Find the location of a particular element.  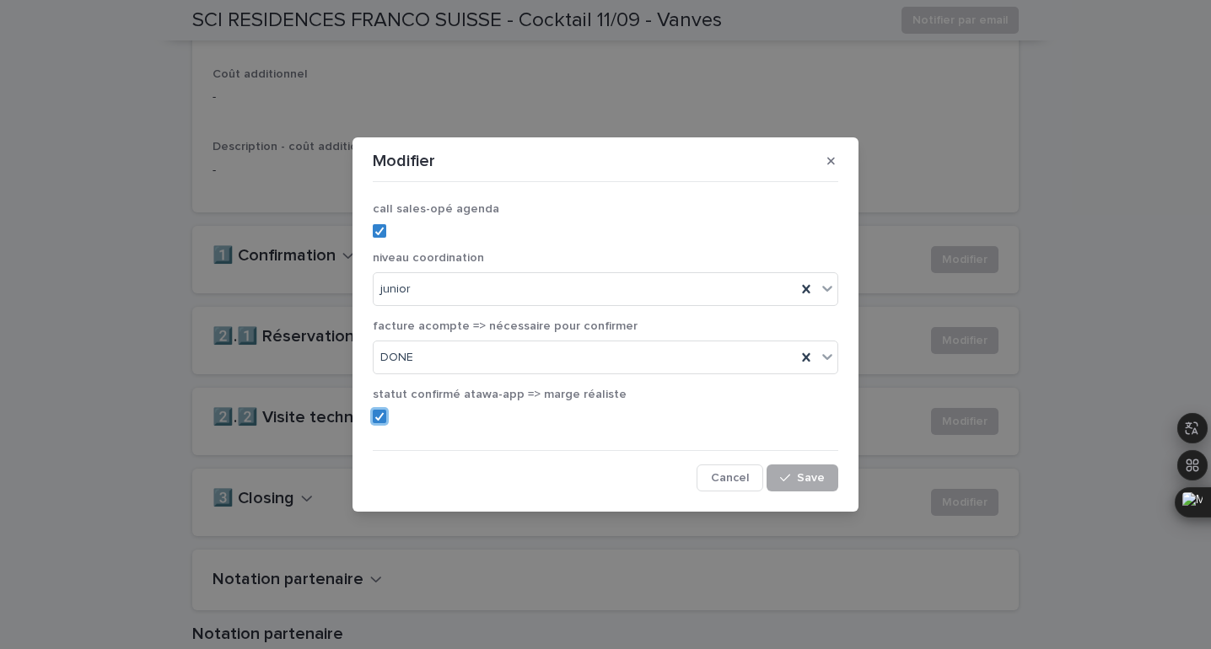

p: Modifier is located at coordinates (404, 161).